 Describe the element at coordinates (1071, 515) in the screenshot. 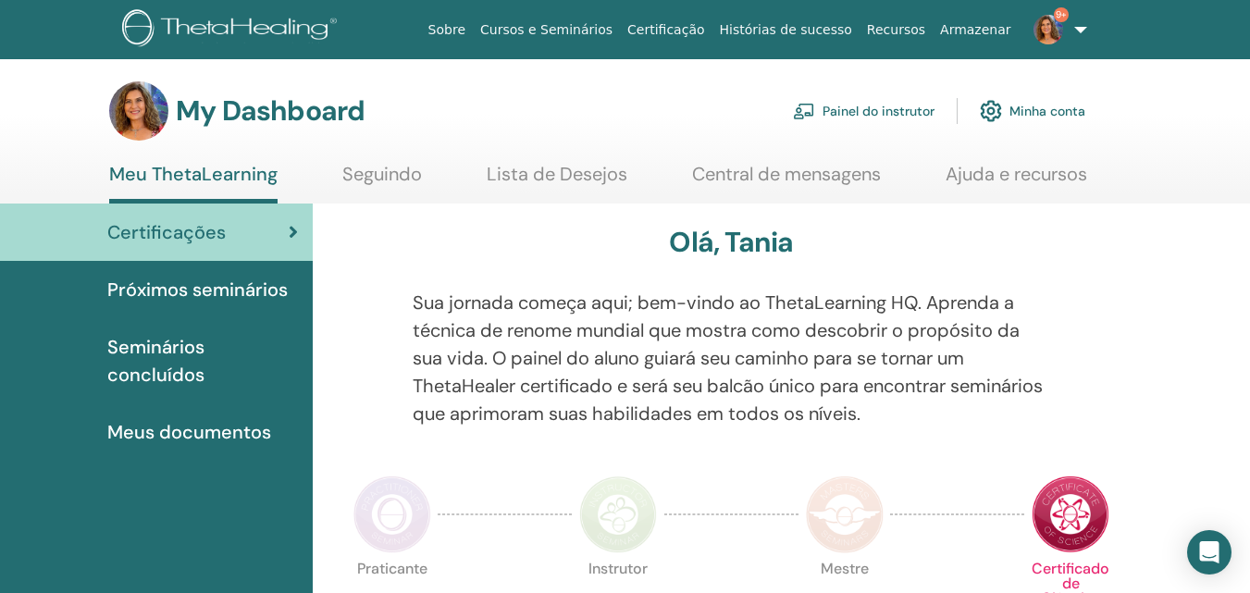

I see `img: Certificate of Science` at that location.